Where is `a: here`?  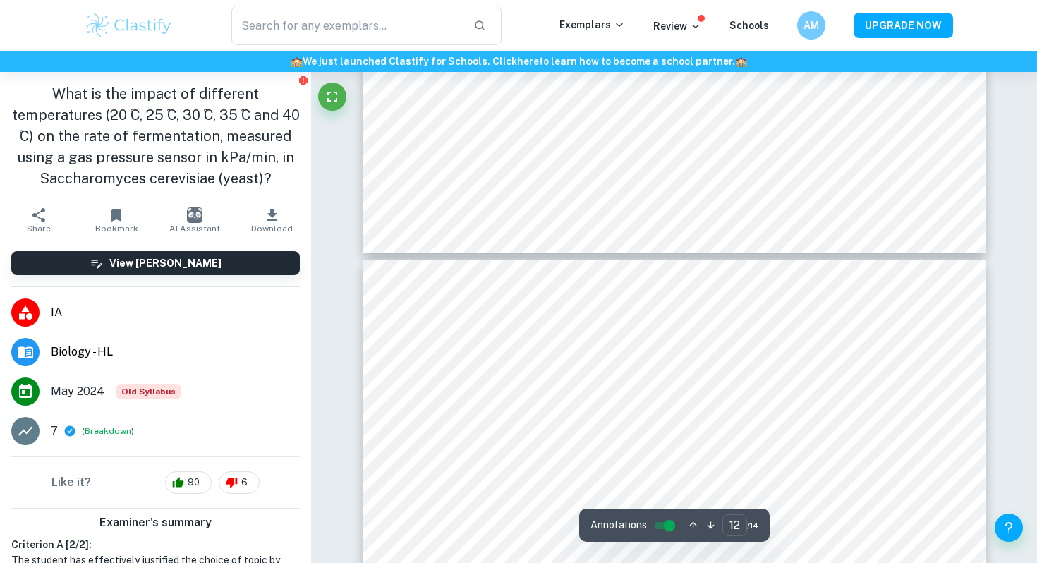
a: here is located at coordinates (527, 61).